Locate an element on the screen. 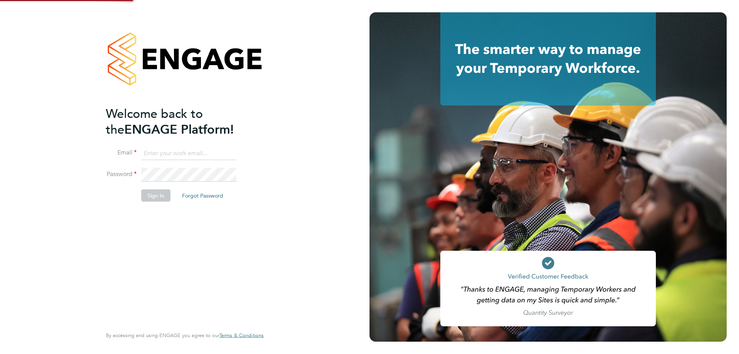 This screenshot has height=354, width=739. button: Forgot Password is located at coordinates (202, 195).